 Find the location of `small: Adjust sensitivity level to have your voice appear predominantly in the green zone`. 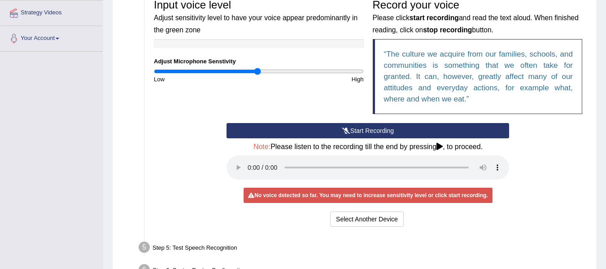

small: Adjust sensitivity level to have your voice appear predominantly in the green zone is located at coordinates (256, 23).